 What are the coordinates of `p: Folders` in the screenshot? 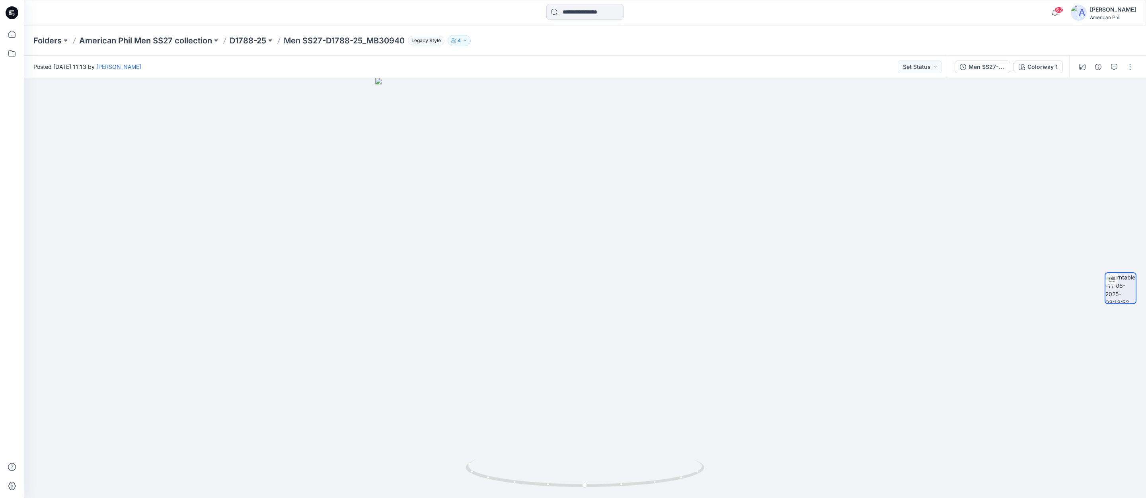 It's located at (47, 41).